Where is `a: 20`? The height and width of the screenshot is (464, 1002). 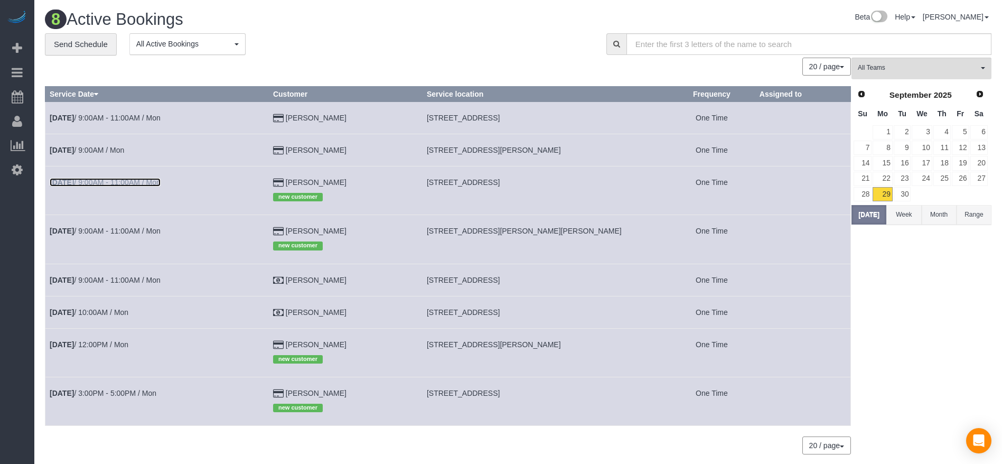
a: 20 is located at coordinates (979, 163).